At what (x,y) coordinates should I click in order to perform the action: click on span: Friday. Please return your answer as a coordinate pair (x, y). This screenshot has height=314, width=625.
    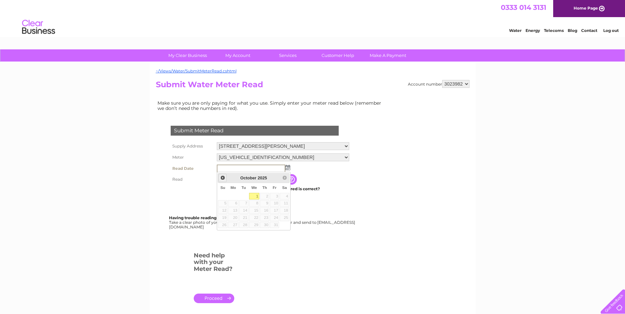
    Looking at the image, I should click on (275, 188).